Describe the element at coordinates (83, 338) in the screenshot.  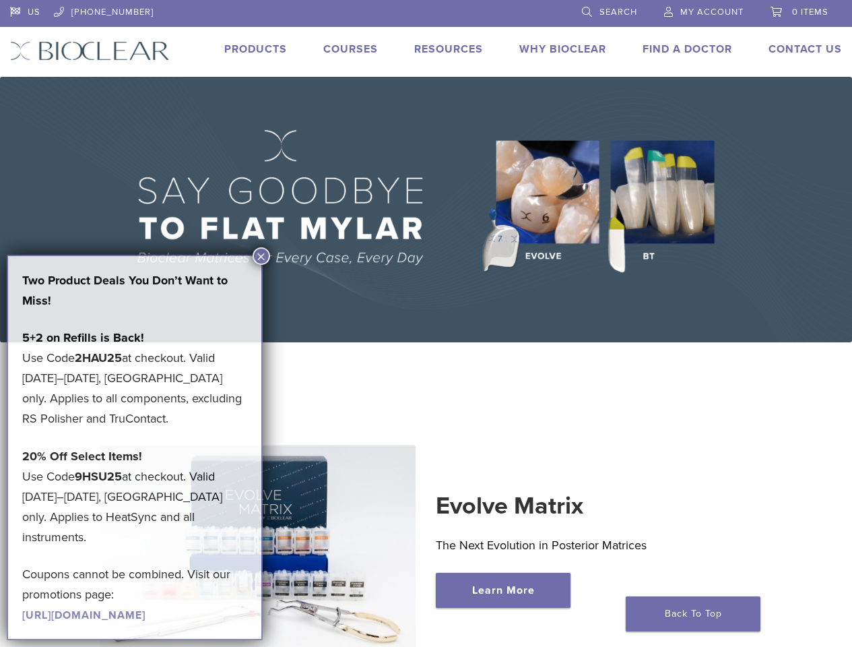
I see `strong: 5+2 on Refills is Back!` at that location.